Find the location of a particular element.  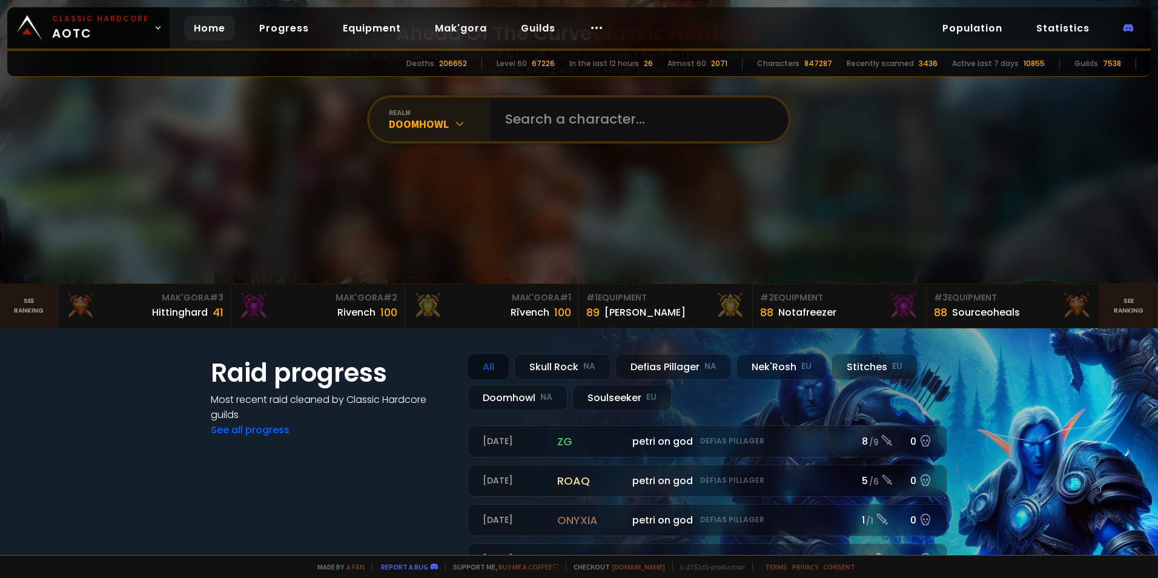

div: 67226 is located at coordinates (543, 64).